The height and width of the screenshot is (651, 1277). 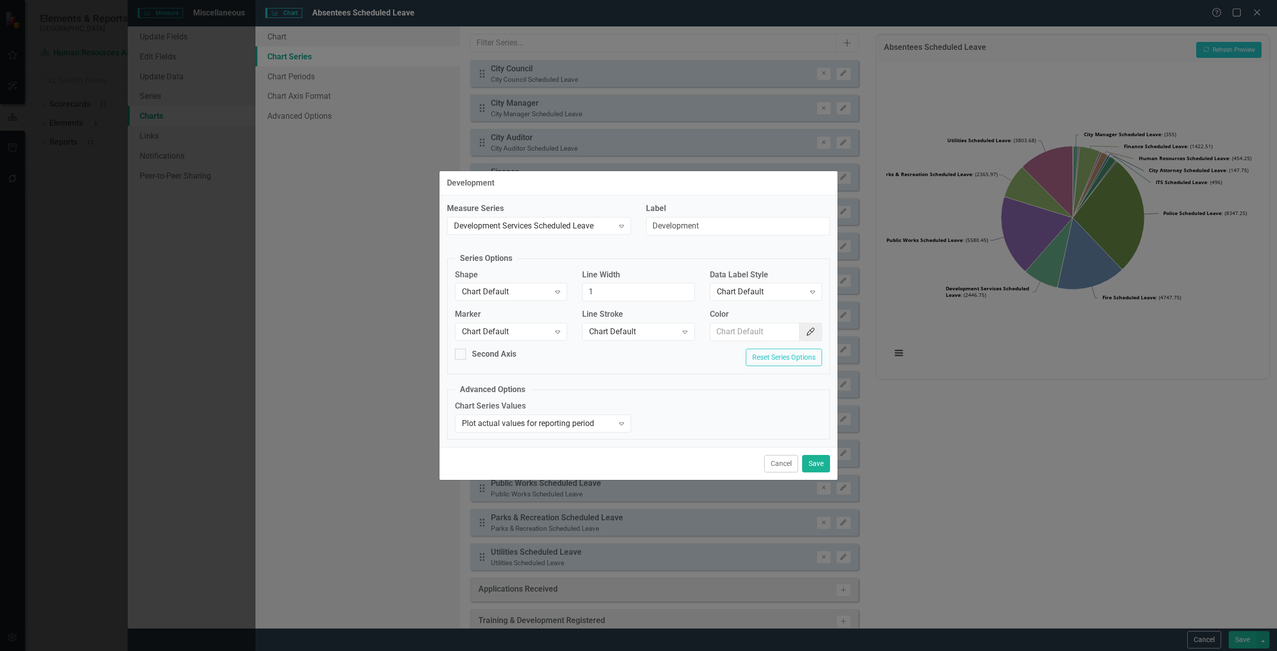 What do you see at coordinates (738, 209) in the screenshot?
I see `label: Label` at bounding box center [738, 209].